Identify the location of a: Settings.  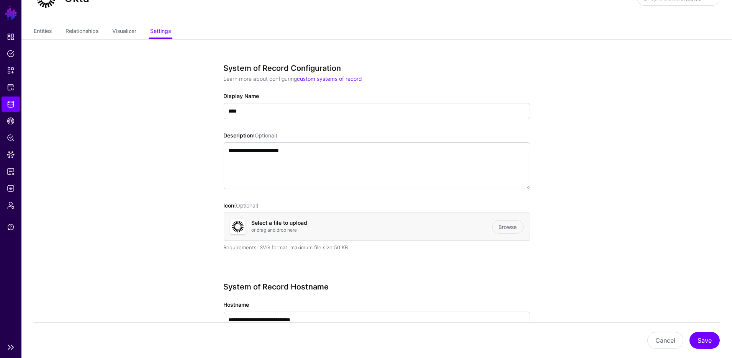
(160, 32).